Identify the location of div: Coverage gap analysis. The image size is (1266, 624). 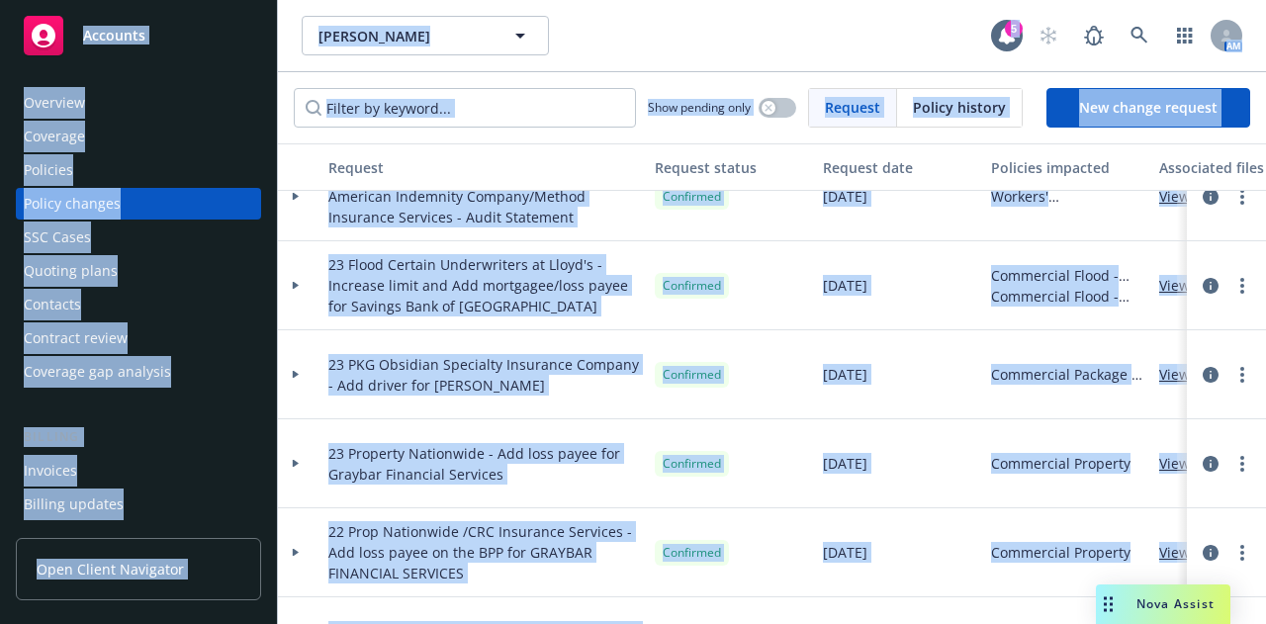
(97, 372).